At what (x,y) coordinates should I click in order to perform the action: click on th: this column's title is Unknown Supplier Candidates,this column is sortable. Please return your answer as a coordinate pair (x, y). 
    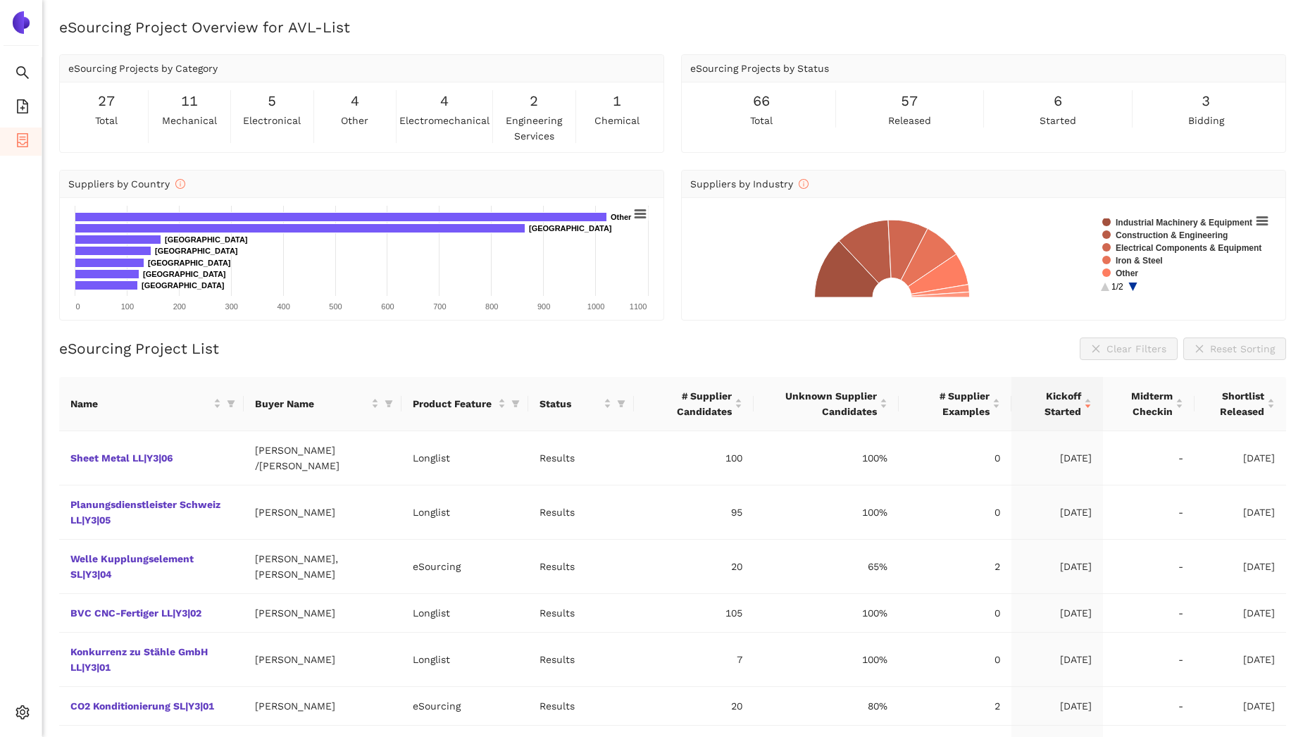
    Looking at the image, I should click on (826, 404).